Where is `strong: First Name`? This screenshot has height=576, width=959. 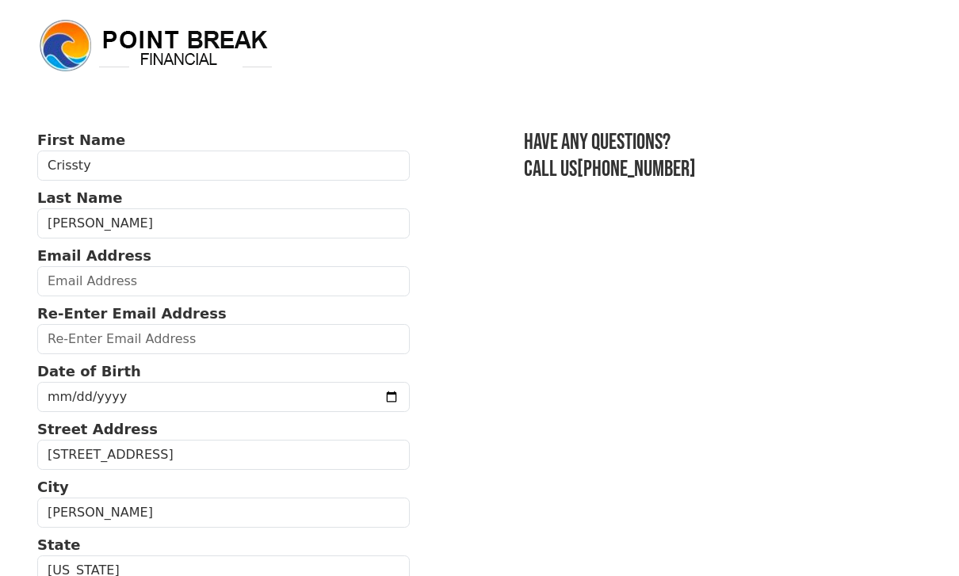 strong: First Name is located at coordinates (81, 140).